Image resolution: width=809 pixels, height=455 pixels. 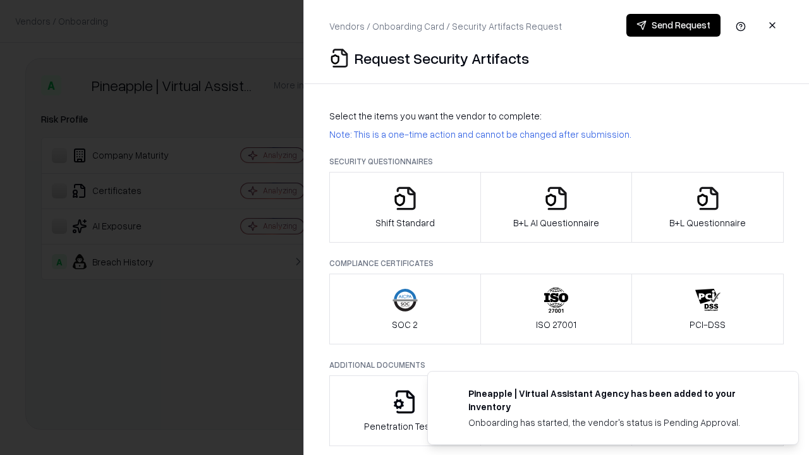 I want to click on button: Send Request, so click(x=673, y=25).